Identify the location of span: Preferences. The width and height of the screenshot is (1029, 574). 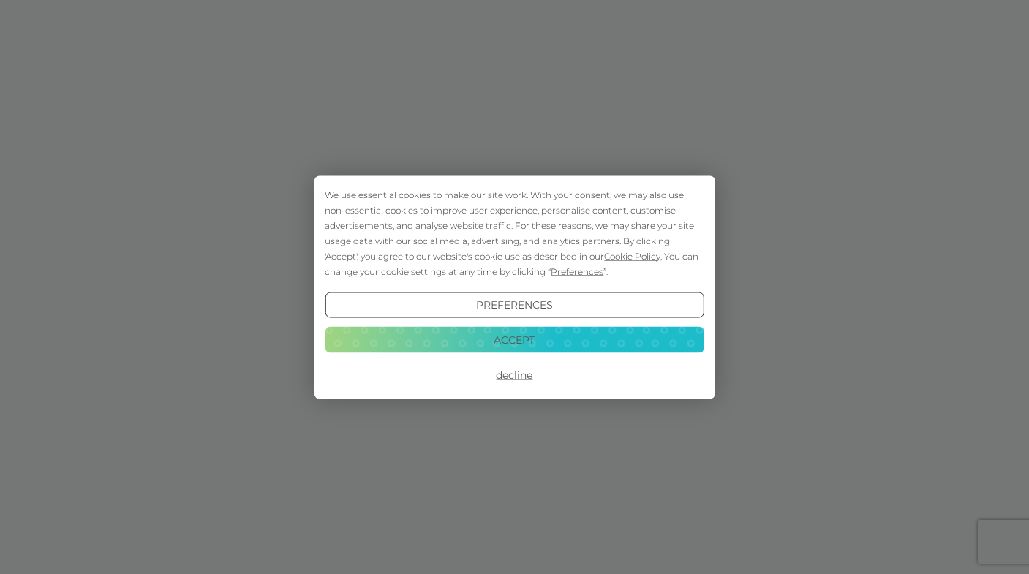
(577, 271).